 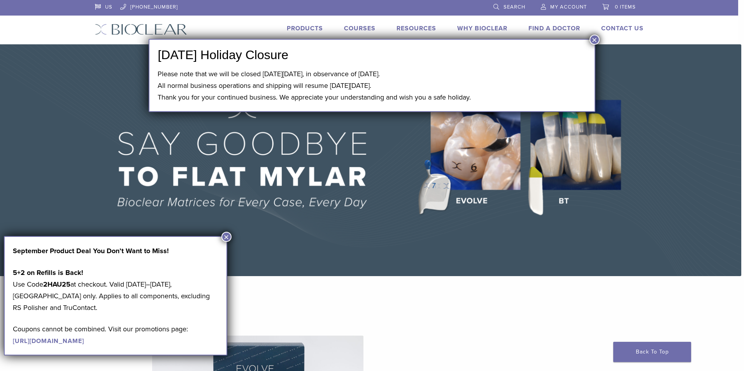 What do you see at coordinates (515, 7) in the screenshot?
I see `span: Search` at bounding box center [515, 7].